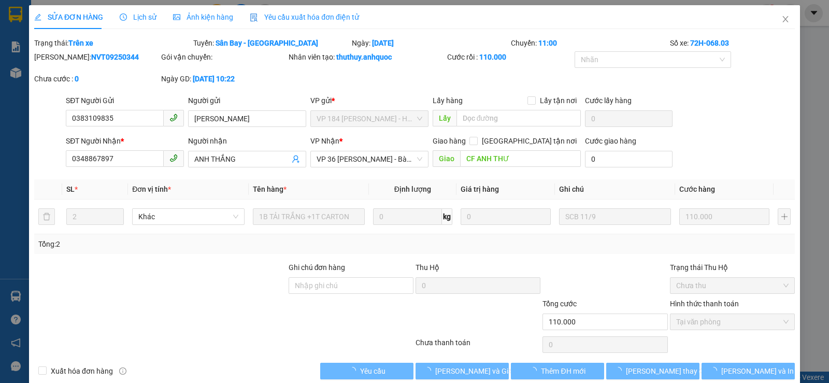 The width and height of the screenshot is (829, 383). What do you see at coordinates (140, 66) in the screenshot?
I see `div: 0911747215` at bounding box center [140, 66].